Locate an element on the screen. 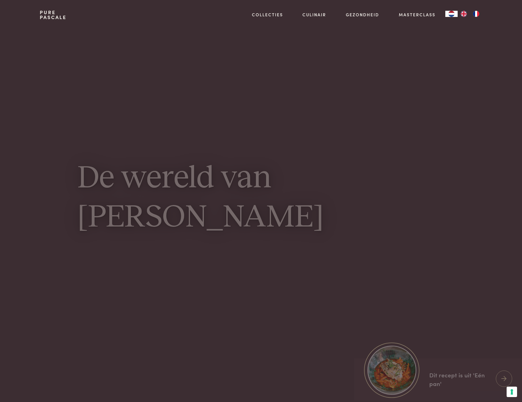  a: https://admin.purepascale.com/wp-content/uploads/2025/08/home_recept_link.jpg Dit recept is uit '... is located at coordinates (438, 379).